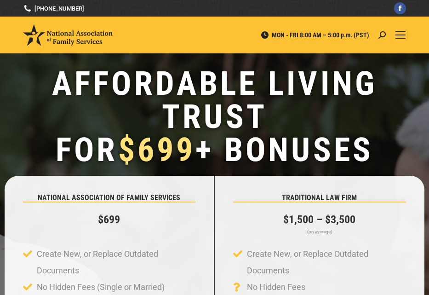 The width and height of the screenshot is (429, 295). What do you see at coordinates (157, 149) in the screenshot?
I see `span: $699` at bounding box center [157, 149].